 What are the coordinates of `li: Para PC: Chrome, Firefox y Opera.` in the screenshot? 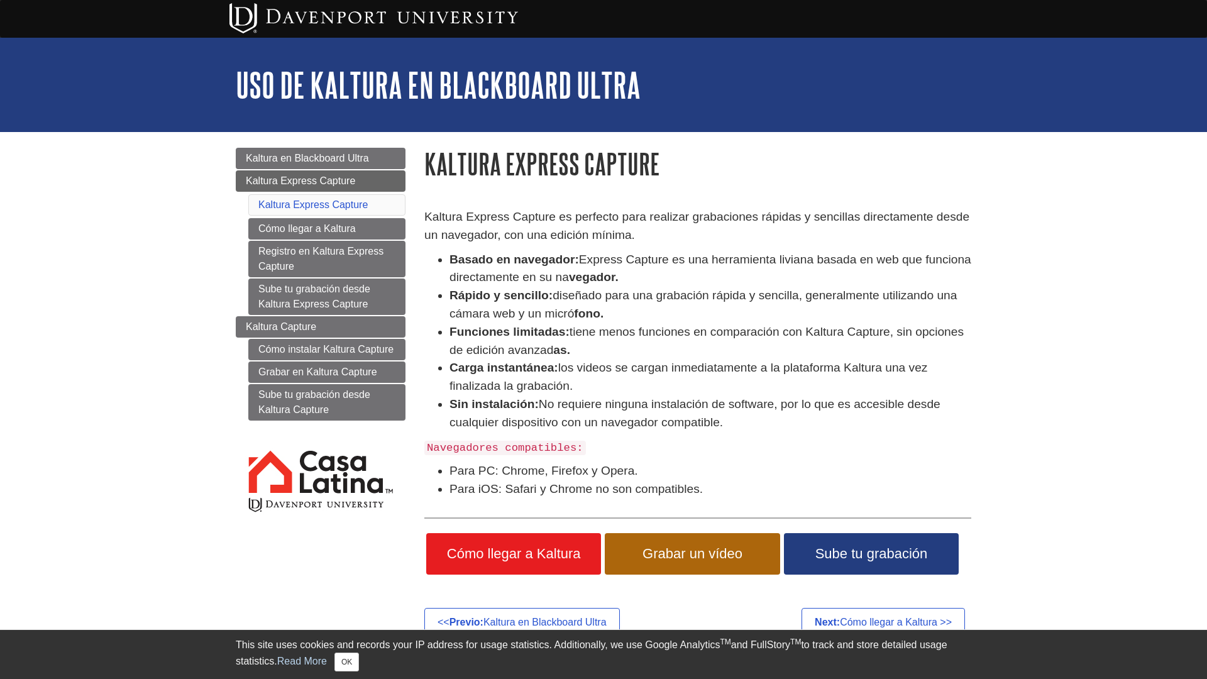 It's located at (710, 471).